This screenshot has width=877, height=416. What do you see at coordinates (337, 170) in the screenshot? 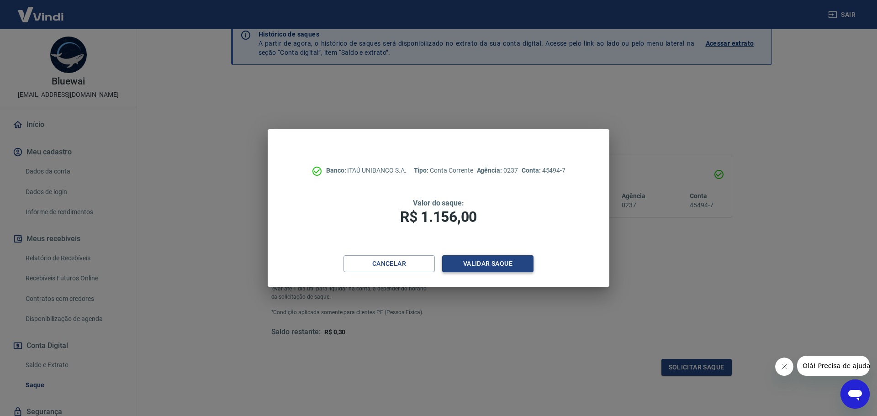
I see `span: Banco:` at bounding box center [337, 170].